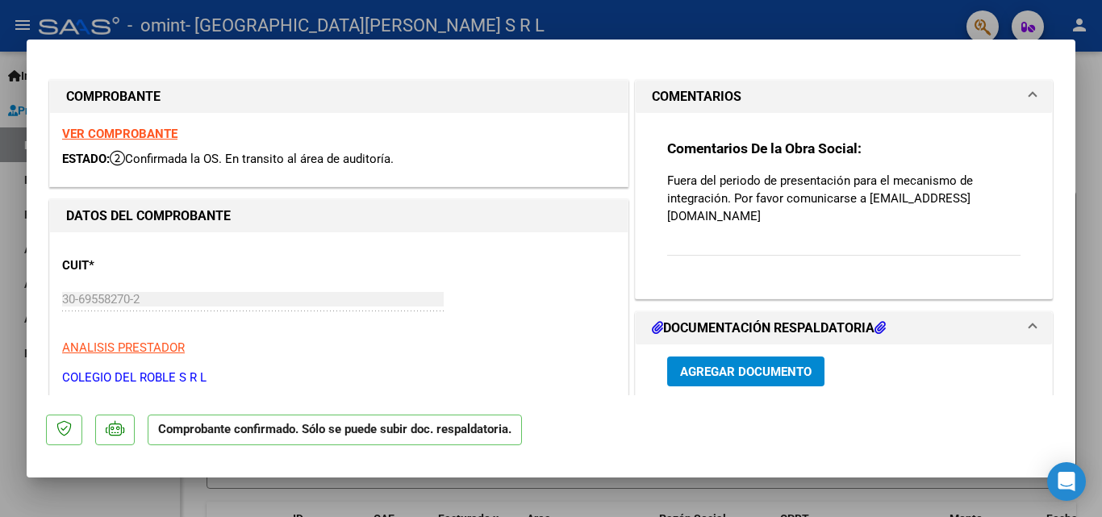  What do you see at coordinates (113, 96) in the screenshot?
I see `strong: COMPROBANTE` at bounding box center [113, 96].